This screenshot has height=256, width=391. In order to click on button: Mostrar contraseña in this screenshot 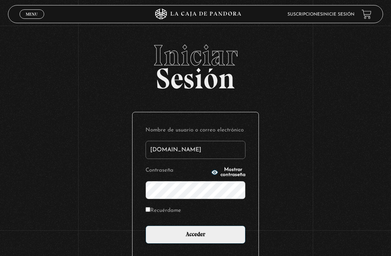, I will do `click(228, 172)`.